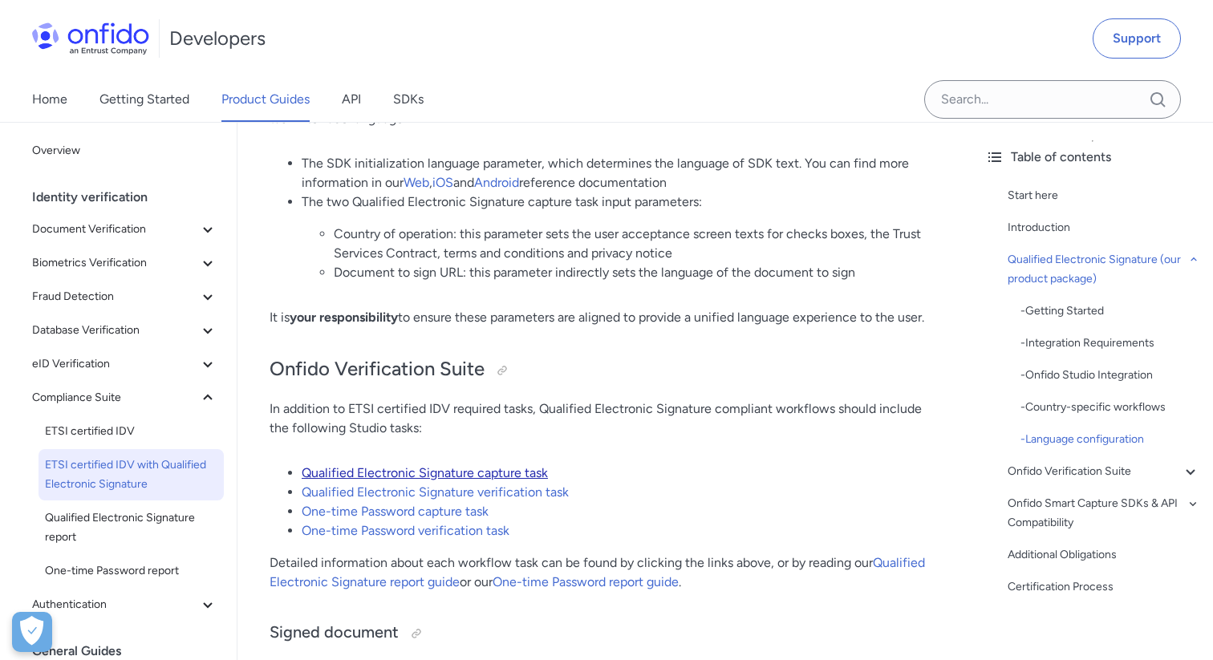  Describe the element at coordinates (443, 182) in the screenshot. I see `a: iOS` at that location.